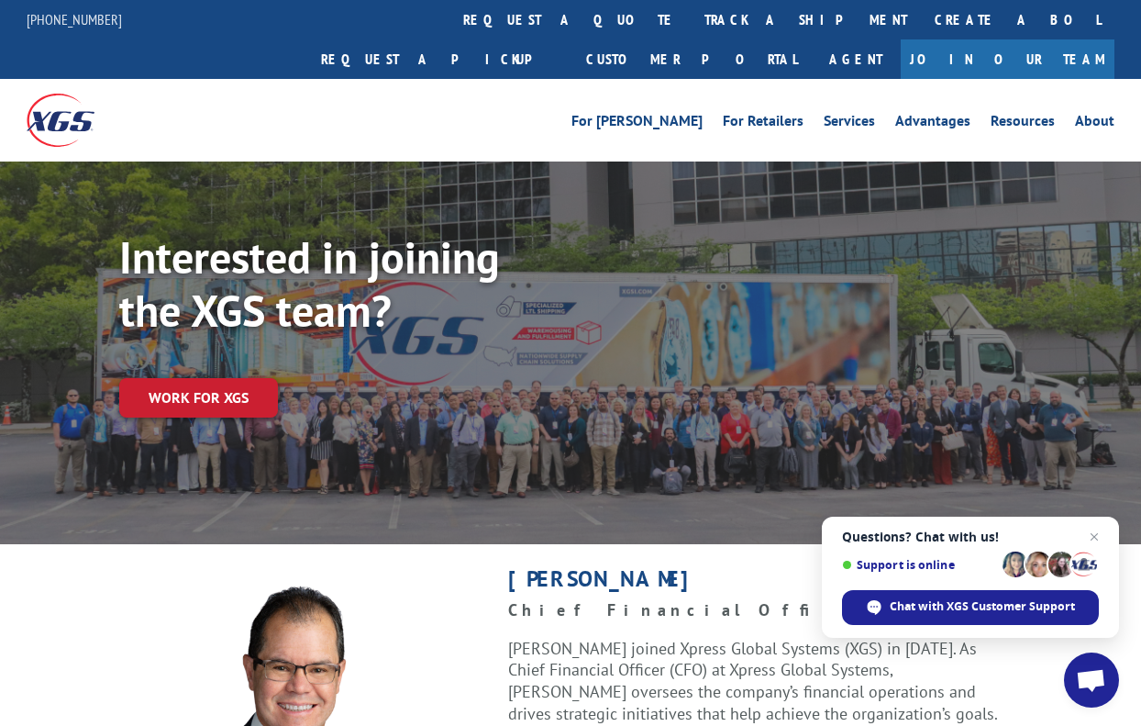  Describe the element at coordinates (763, 124) in the screenshot. I see `a: For Retailers` at that location.